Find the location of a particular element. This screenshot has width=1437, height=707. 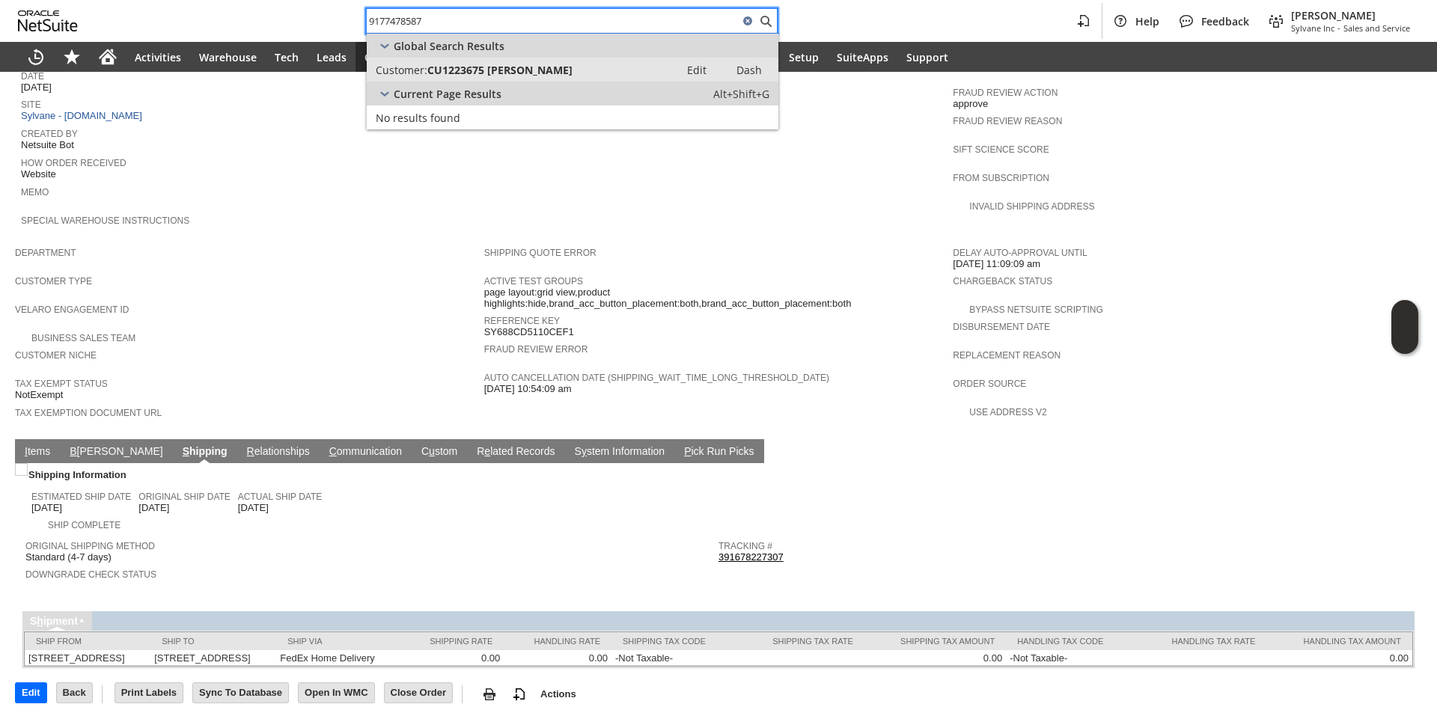

span: Activities is located at coordinates (158, 57).